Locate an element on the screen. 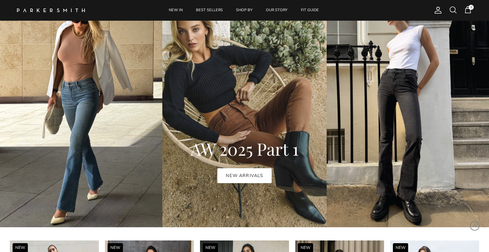  span: 1 is located at coordinates (471, 7).